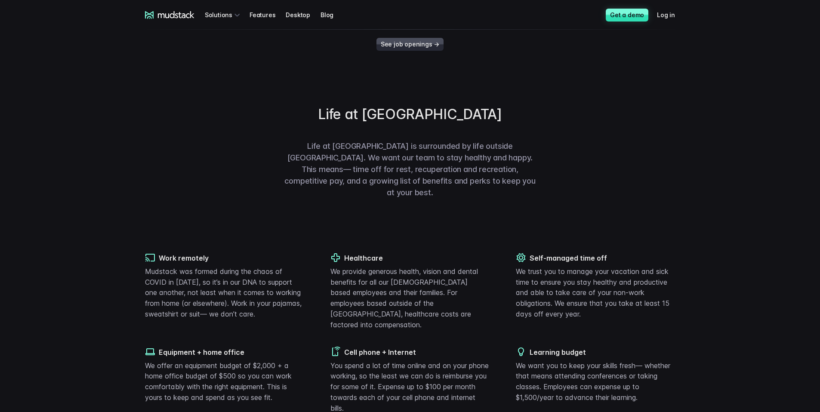  Describe the element at coordinates (224, 15) in the screenshot. I see `div: Solutions` at that location.